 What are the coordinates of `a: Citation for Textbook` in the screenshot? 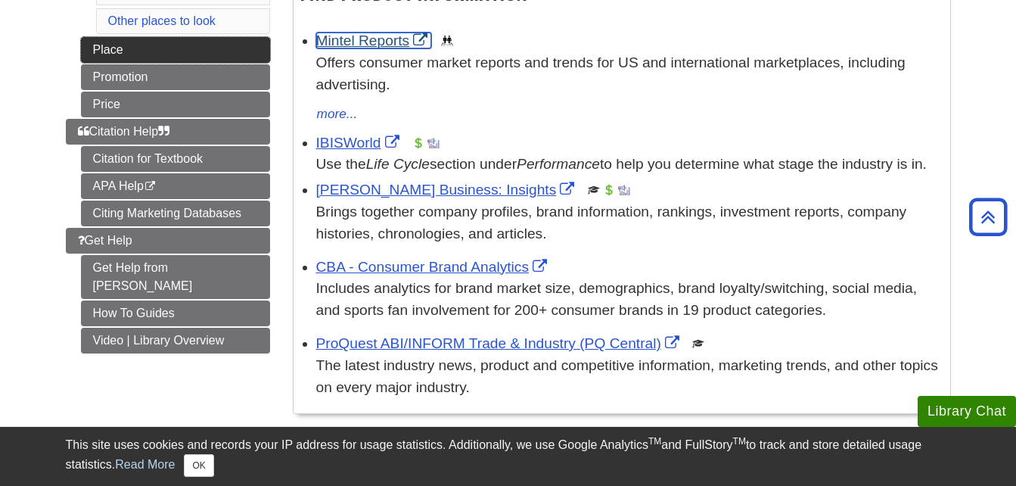 It's located at (176, 159).